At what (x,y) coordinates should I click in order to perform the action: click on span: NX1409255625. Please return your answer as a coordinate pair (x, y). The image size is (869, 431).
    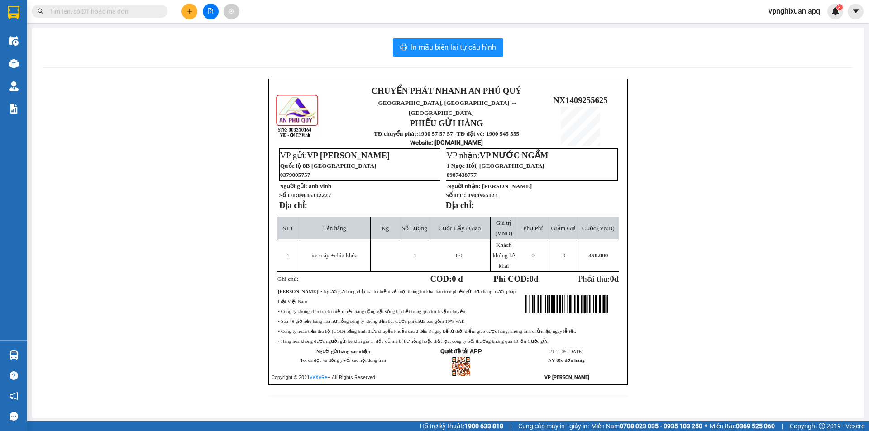
    Looking at the image, I should click on (580, 100).